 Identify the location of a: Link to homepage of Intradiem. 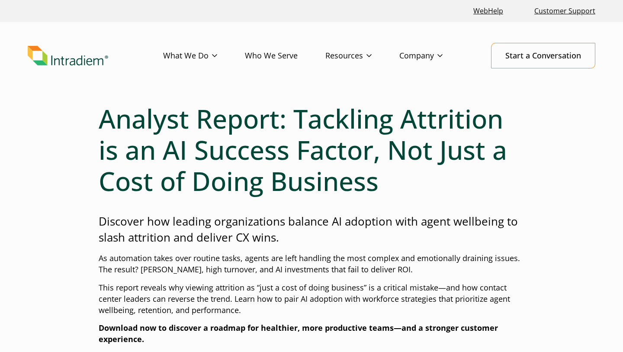
(95, 56).